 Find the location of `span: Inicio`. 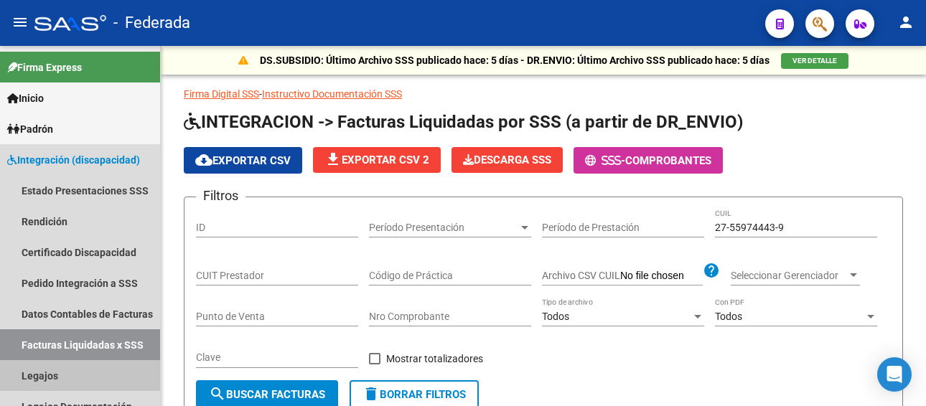

span: Inicio is located at coordinates (25, 98).